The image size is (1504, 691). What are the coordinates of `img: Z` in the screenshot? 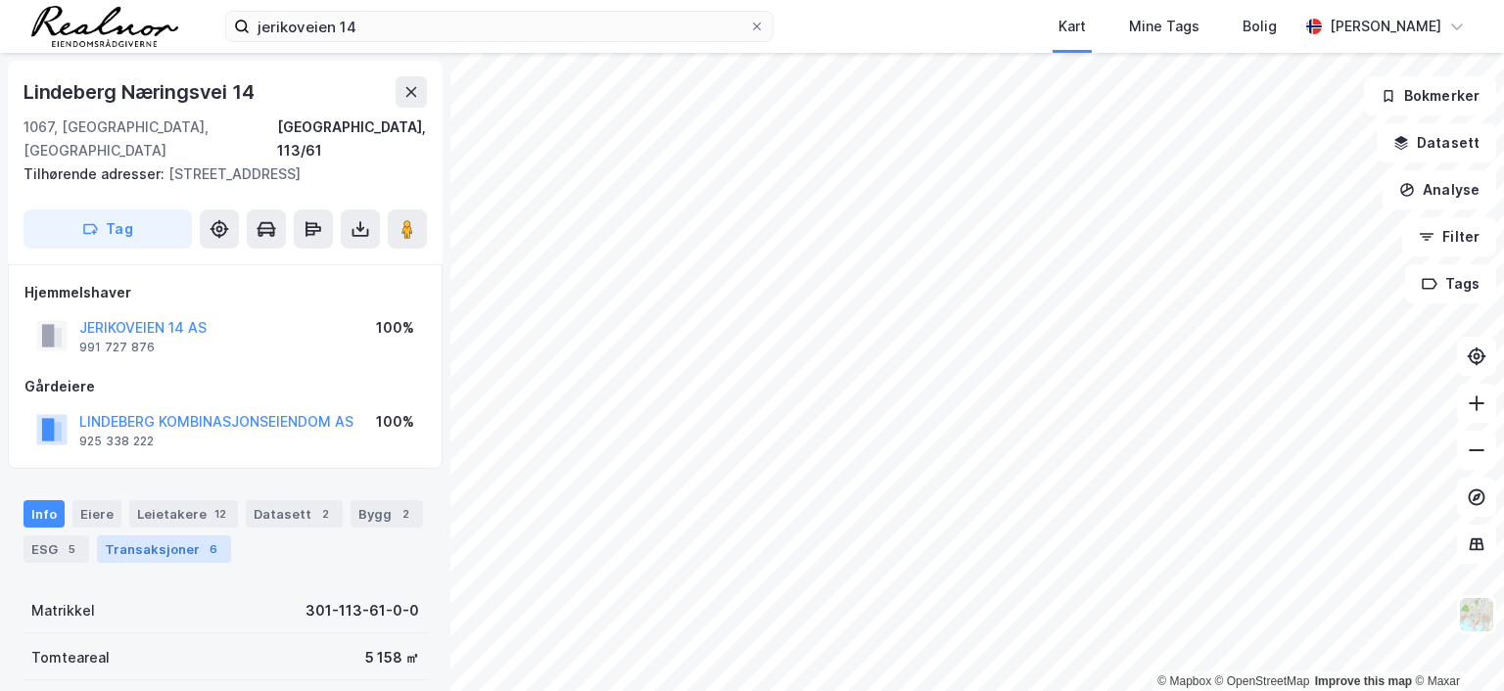 It's located at (1477, 615).